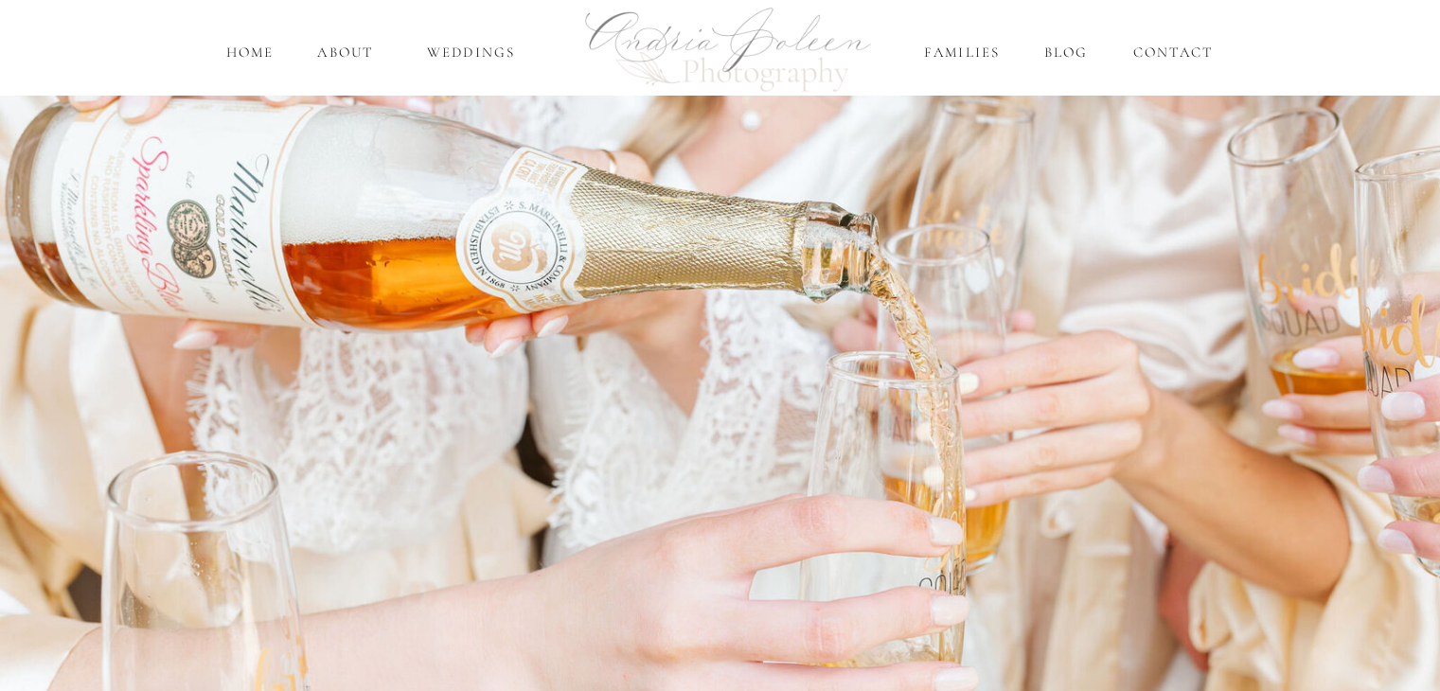 This screenshot has width=1440, height=691. What do you see at coordinates (346, 52) in the screenshot?
I see `a: About` at bounding box center [346, 52].